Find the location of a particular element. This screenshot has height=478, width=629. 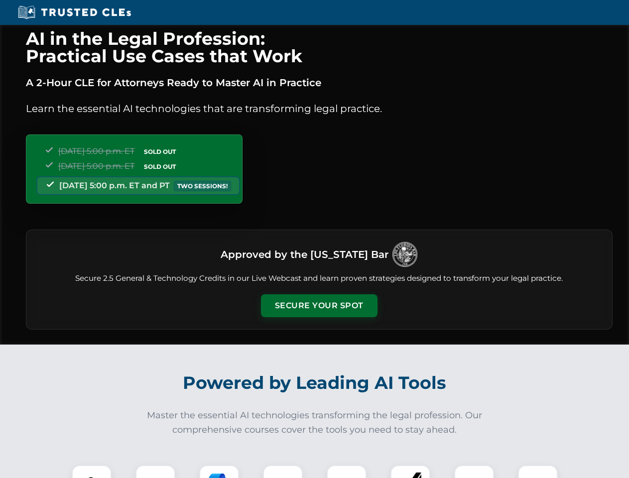

p: Learn the essential AI technologies that are transforming legal practice. is located at coordinates (319, 109).